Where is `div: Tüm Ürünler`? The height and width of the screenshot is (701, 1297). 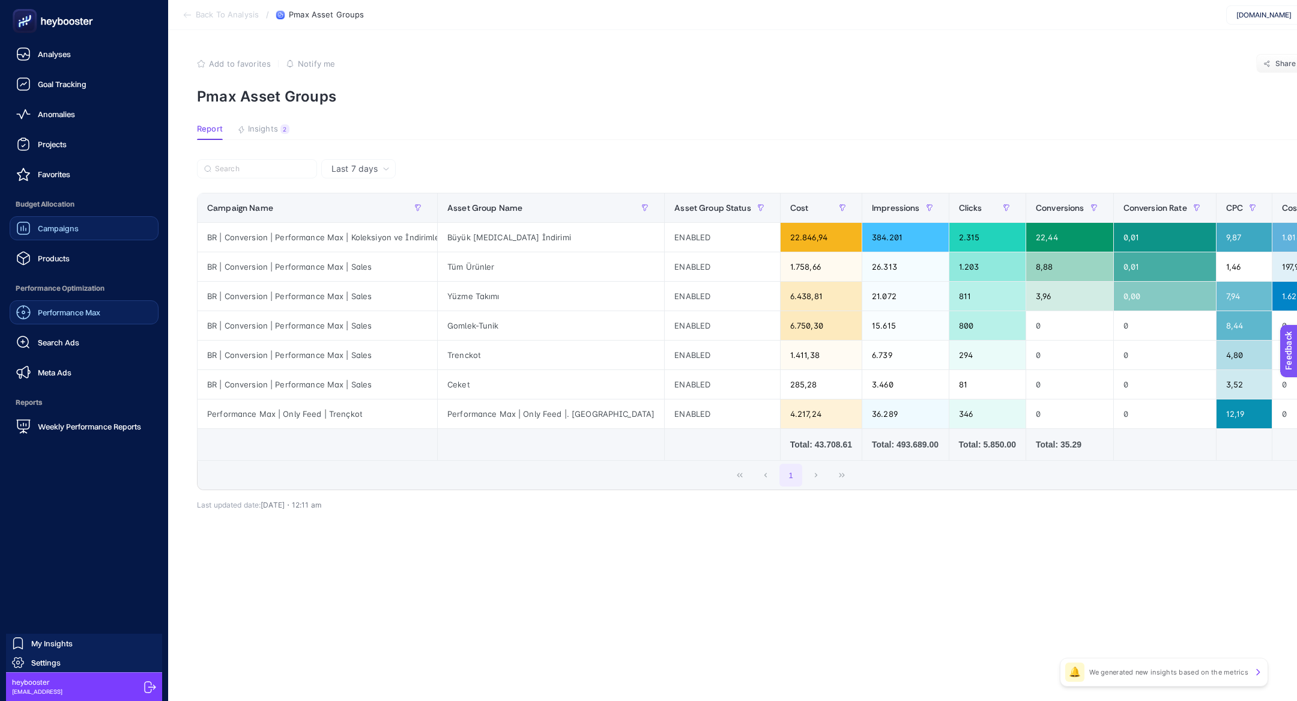
div: Tüm Ürünler is located at coordinates (551, 267).